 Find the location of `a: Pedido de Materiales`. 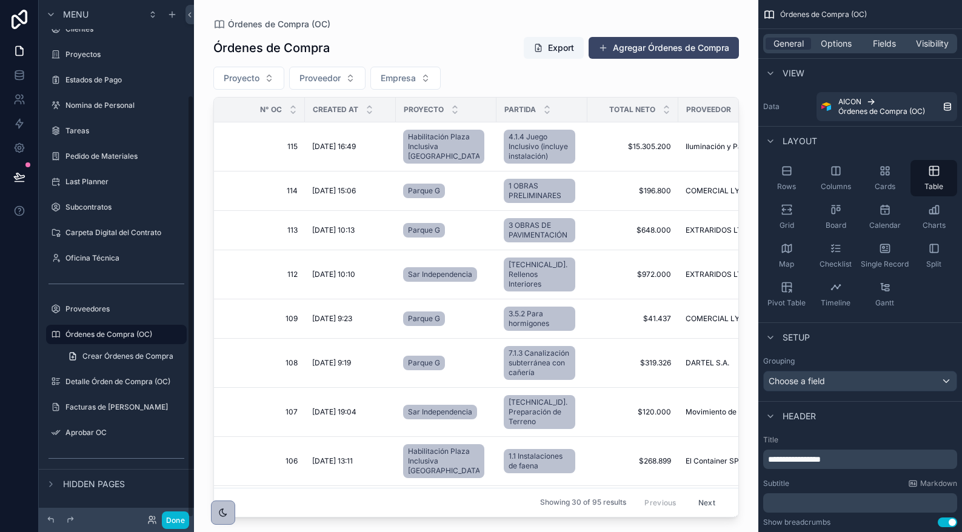

a: Pedido de Materiales is located at coordinates (116, 156).